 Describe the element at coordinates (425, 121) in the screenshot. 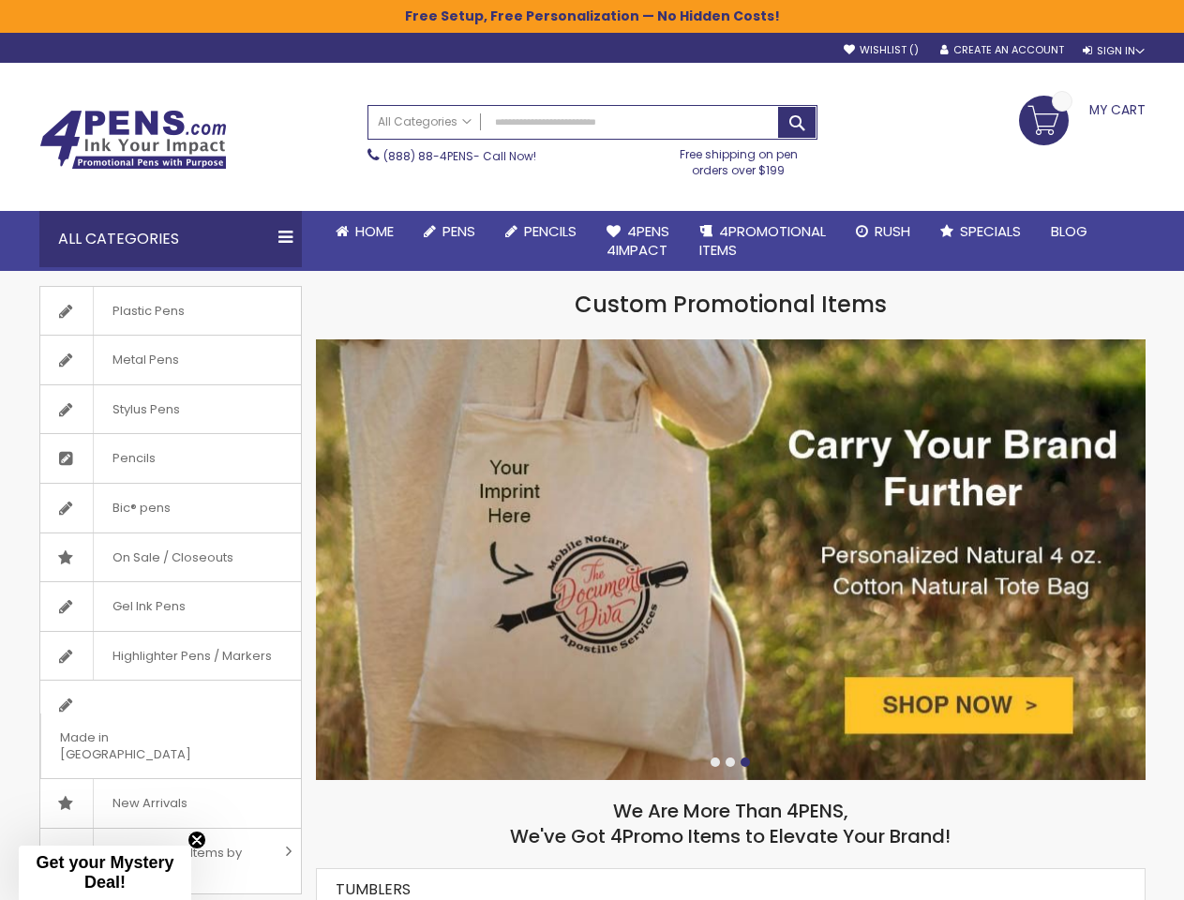

I see `a: All Categories` at that location.